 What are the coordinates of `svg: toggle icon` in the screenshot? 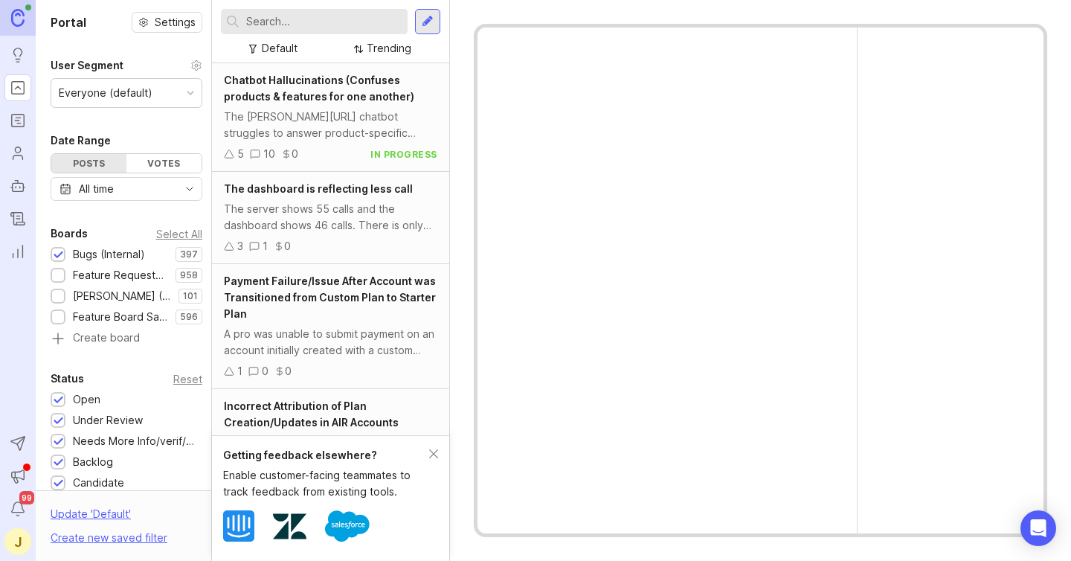 It's located at (190, 189).